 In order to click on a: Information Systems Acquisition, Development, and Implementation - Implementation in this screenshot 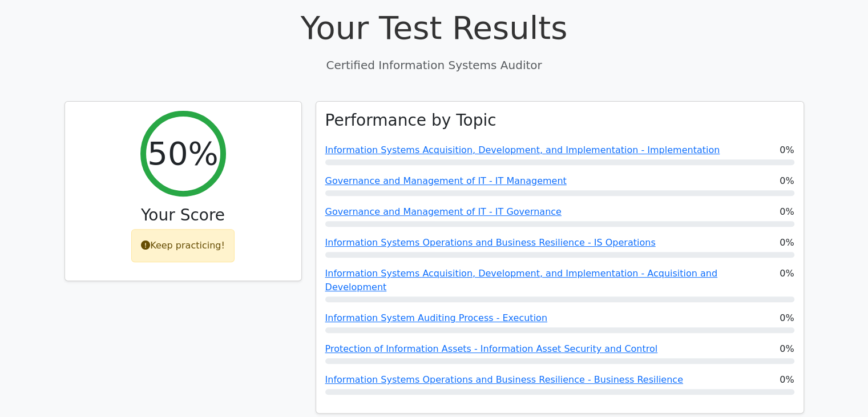, I will do `click(523, 150)`.